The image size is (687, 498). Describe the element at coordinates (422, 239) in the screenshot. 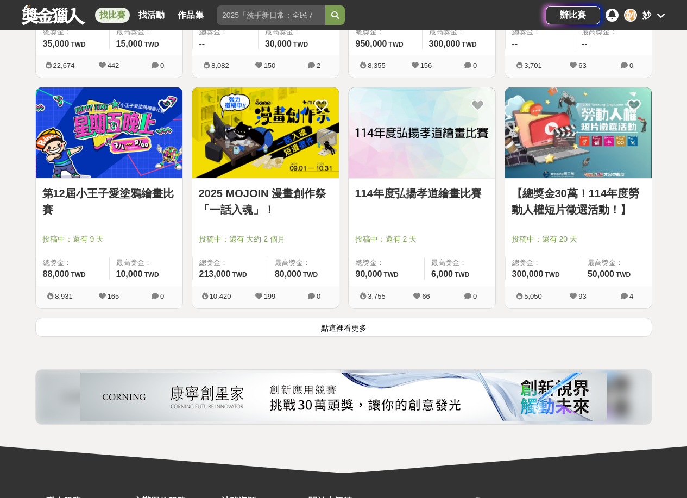

I see `span: 投稿中：還有 2 天` at that location.